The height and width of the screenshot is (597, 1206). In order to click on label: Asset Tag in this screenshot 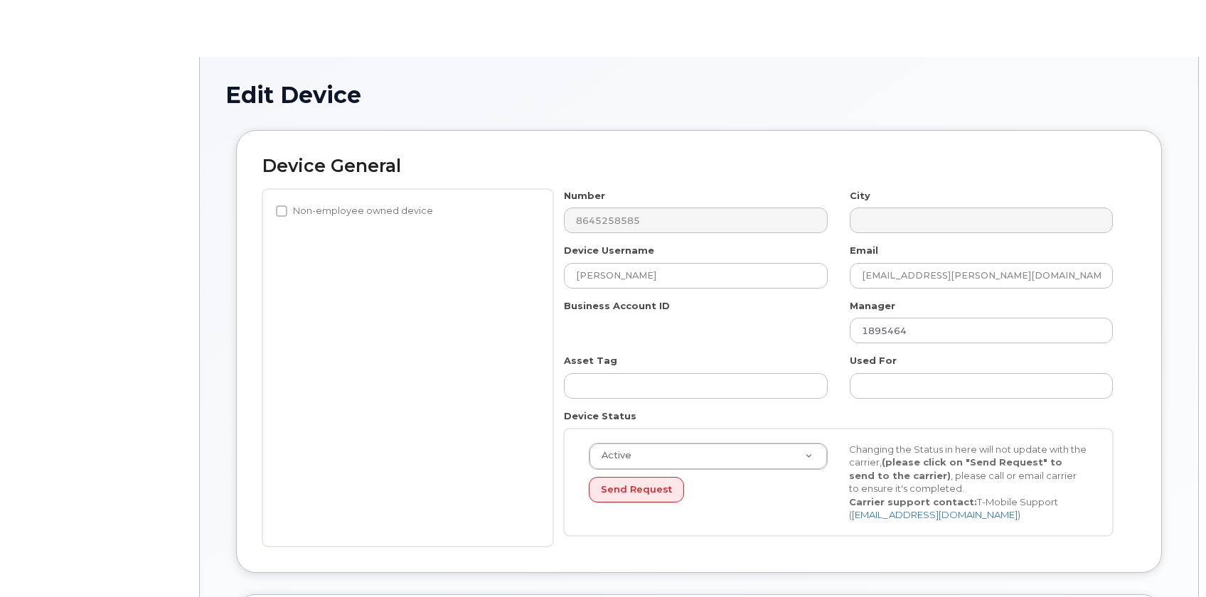, I will do `click(590, 361)`.